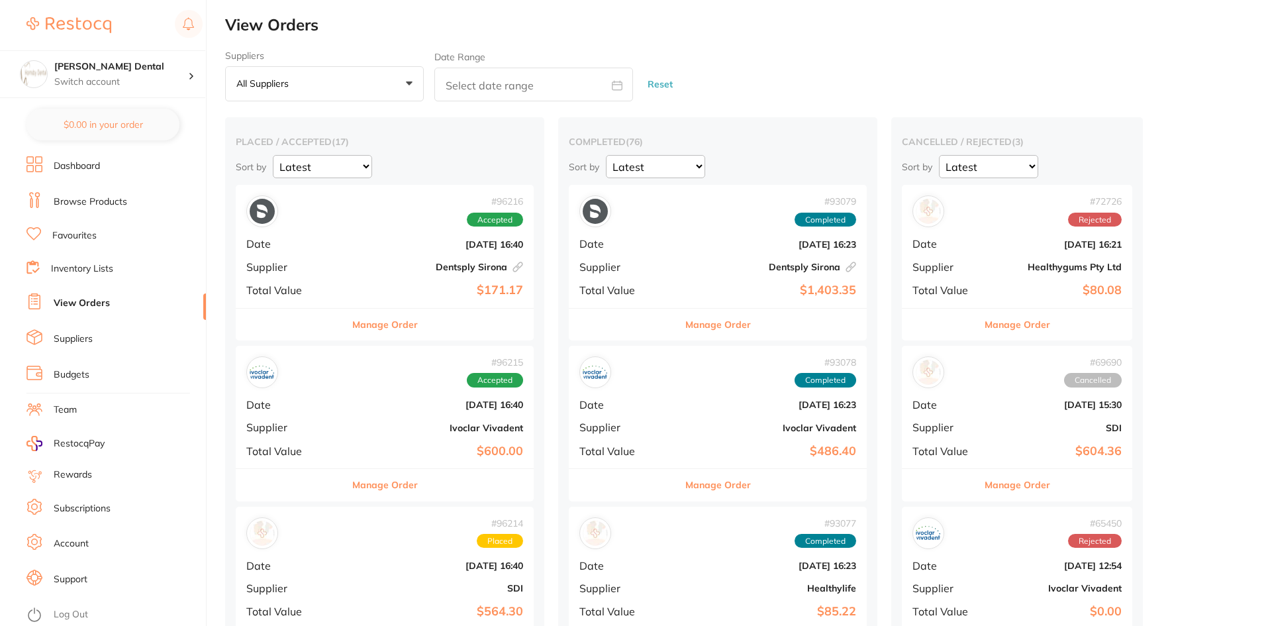  Describe the element at coordinates (1017, 142) in the screenshot. I see `h2: cancelled / rejected ( 3 )` at that location.